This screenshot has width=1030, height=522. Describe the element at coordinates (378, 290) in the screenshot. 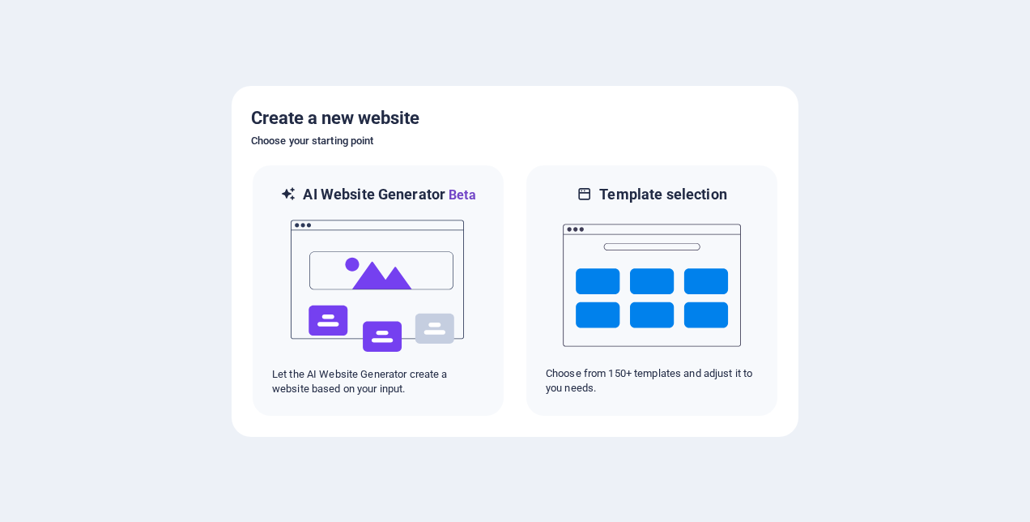

I see `div: AI Website GeneratorBetaaiLet the AI Website Generator create a website based on your input.` at that location.